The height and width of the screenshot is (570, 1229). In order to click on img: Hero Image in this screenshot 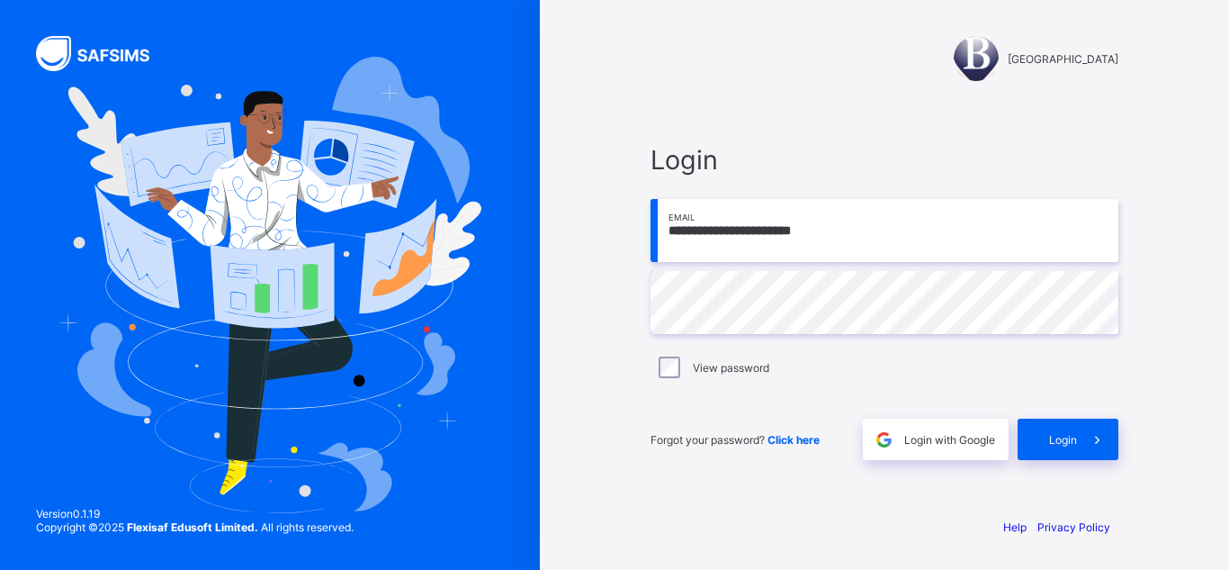, I will do `click(270, 284)`.